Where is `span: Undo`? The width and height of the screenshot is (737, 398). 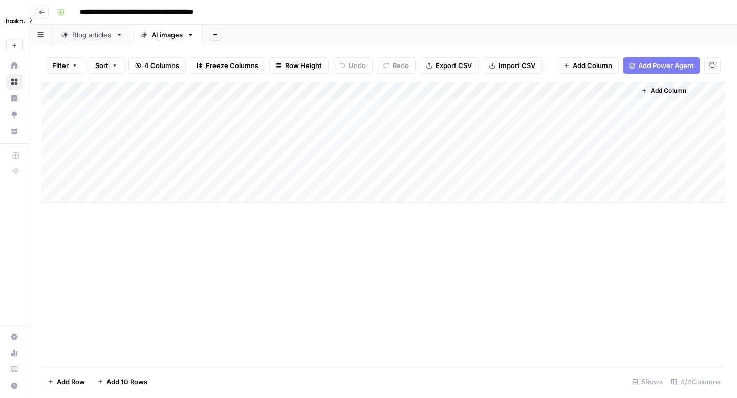 span: Undo is located at coordinates (357, 65).